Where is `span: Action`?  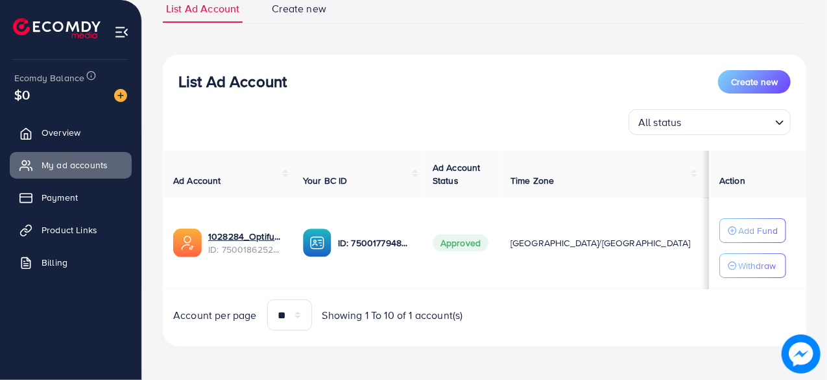
span: Action is located at coordinates (733, 180).